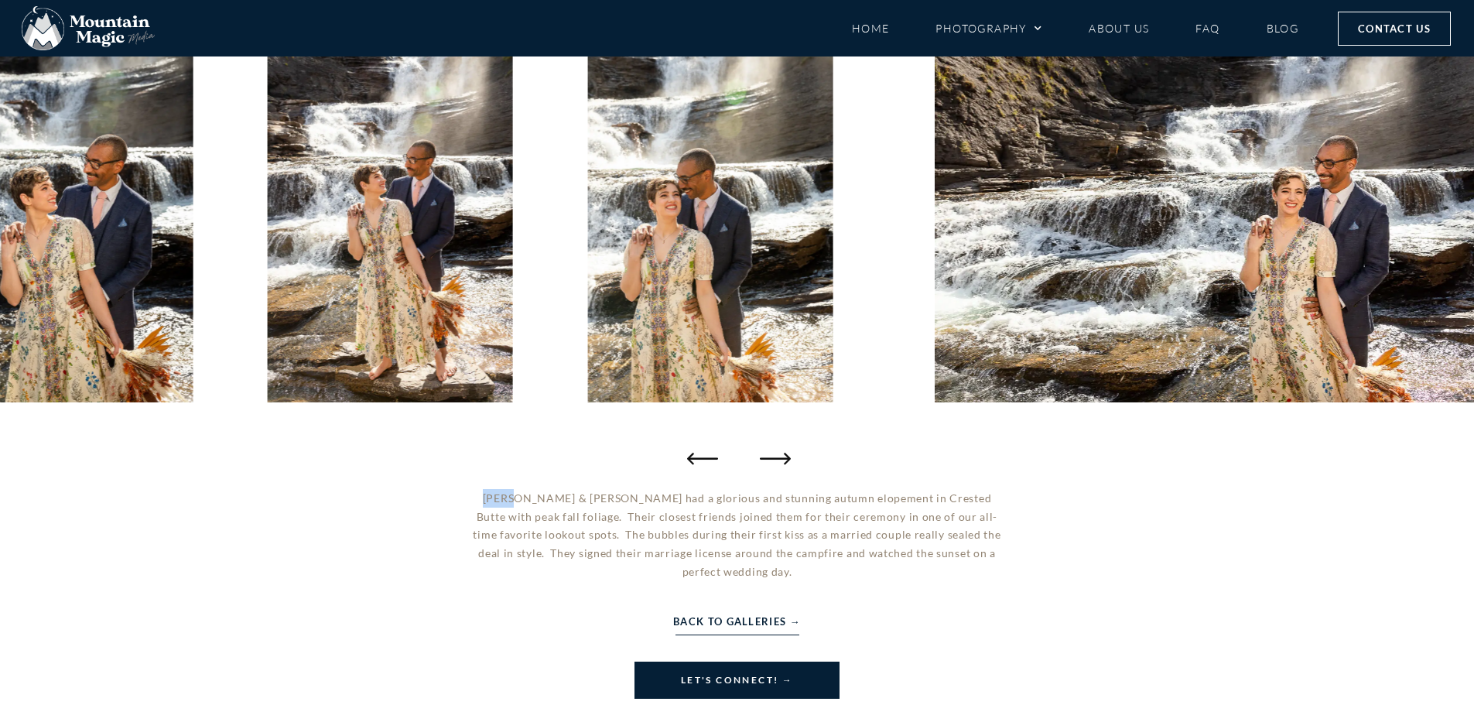 This screenshot has width=1474, height=705. What do you see at coordinates (1119, 28) in the screenshot?
I see `a: About Us` at bounding box center [1119, 28].